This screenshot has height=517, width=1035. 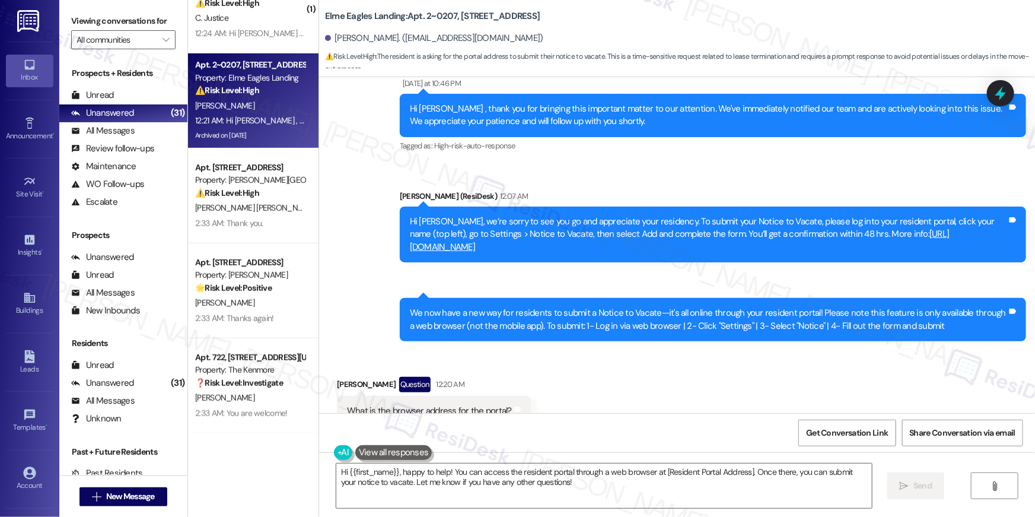 What do you see at coordinates (107, 184) in the screenshot?
I see `div: WO Follow-ups` at bounding box center [107, 184].